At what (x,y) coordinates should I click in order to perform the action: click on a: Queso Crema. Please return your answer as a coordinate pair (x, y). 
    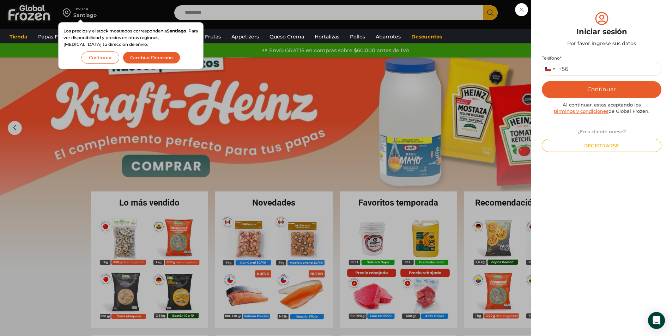
    Looking at the image, I should click on (287, 37).